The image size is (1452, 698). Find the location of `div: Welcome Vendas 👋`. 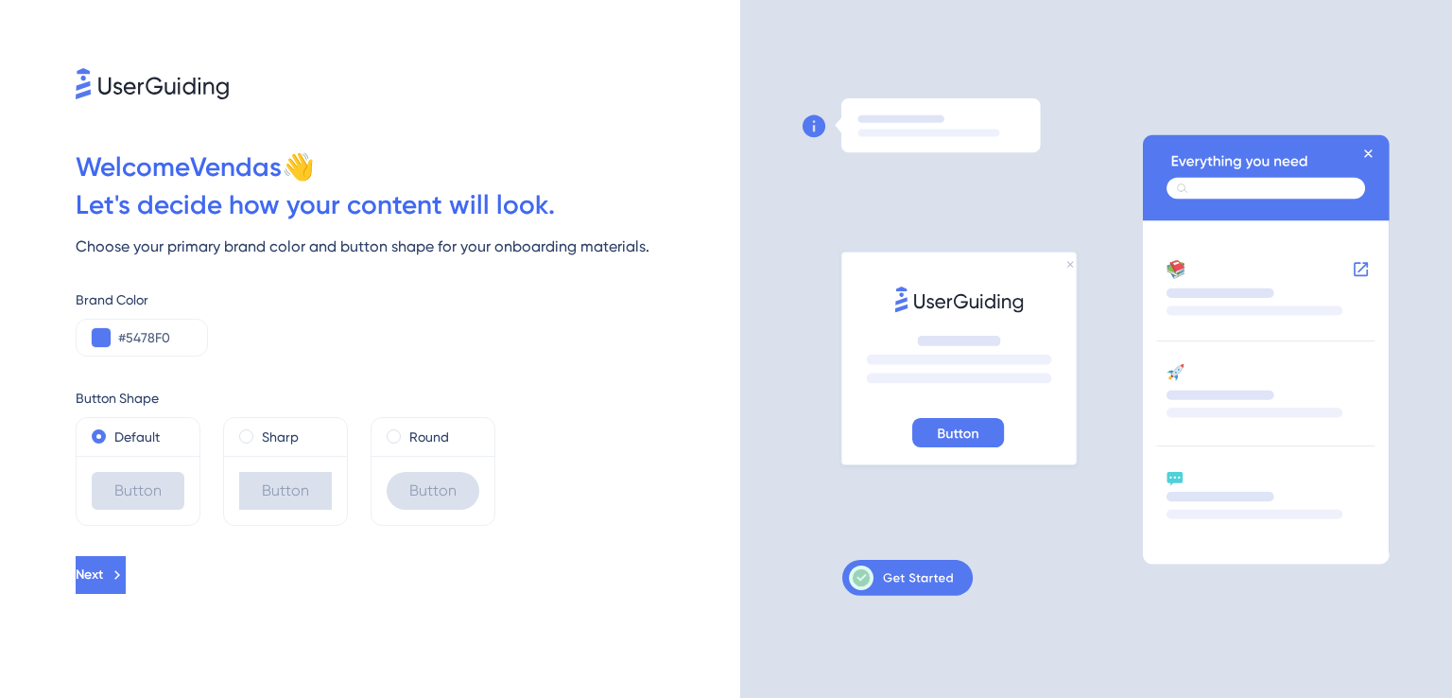

div: Welcome Vendas 👋 is located at coordinates (407, 167).